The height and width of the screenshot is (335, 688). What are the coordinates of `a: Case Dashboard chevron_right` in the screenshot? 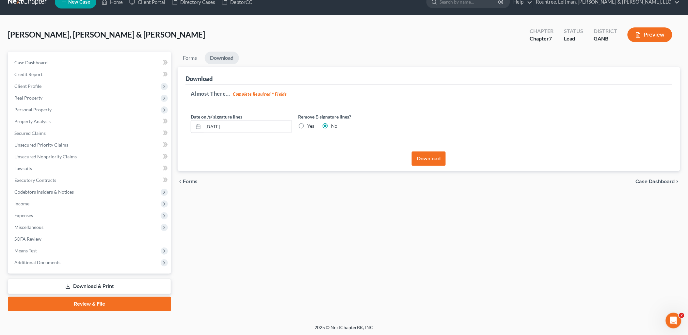 It's located at (658, 182).